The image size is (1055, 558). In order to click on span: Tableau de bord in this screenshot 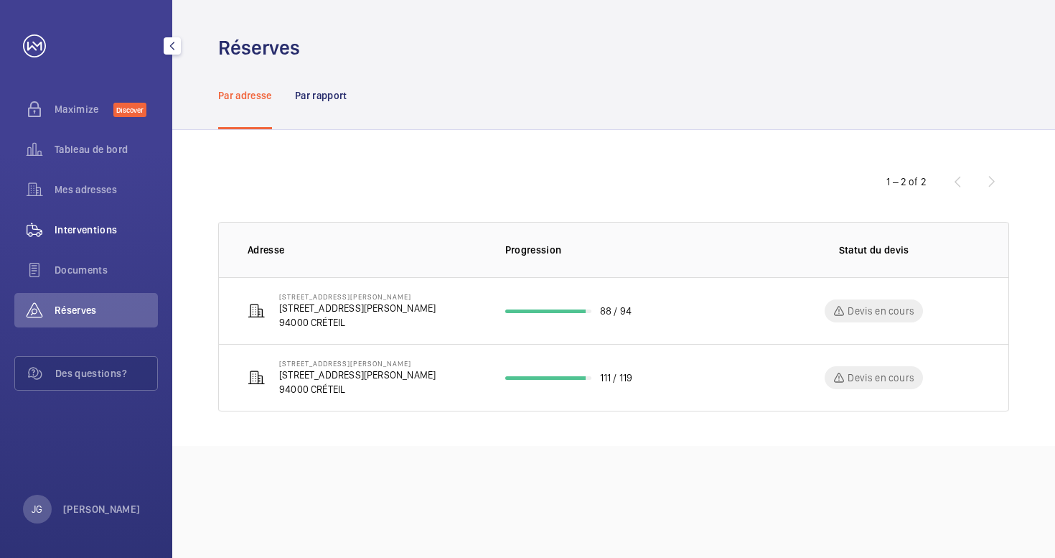, I will do `click(106, 149)`.